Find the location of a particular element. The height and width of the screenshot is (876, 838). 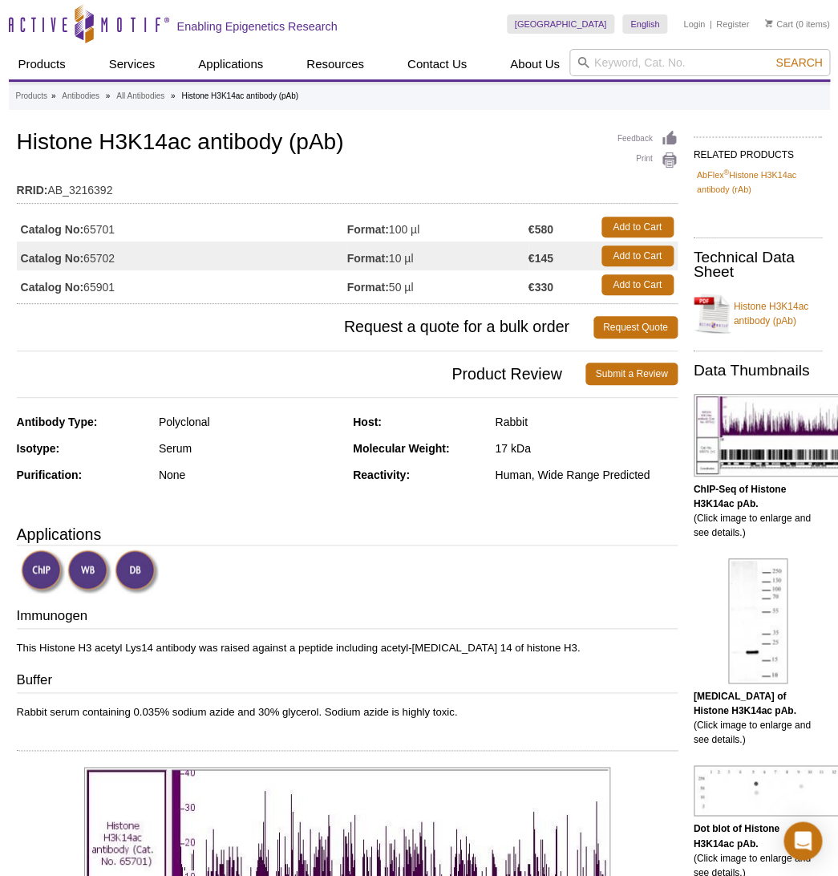

a: Register is located at coordinates (732, 24).